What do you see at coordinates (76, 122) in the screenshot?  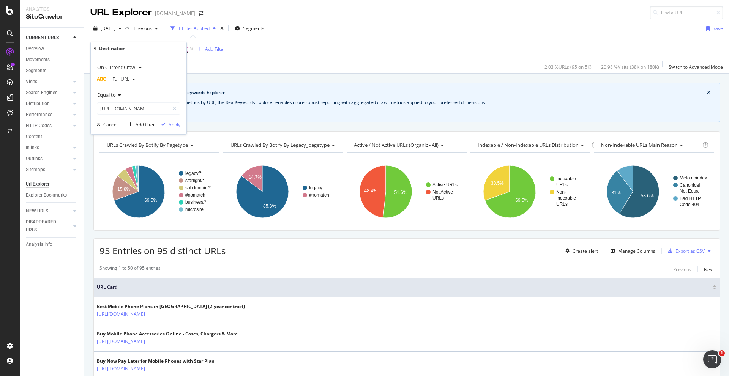 I see `div: Recent messageProfile image for Customer SupportIs that what you were looking for?Customer Suppor...` at bounding box center [76, 122].